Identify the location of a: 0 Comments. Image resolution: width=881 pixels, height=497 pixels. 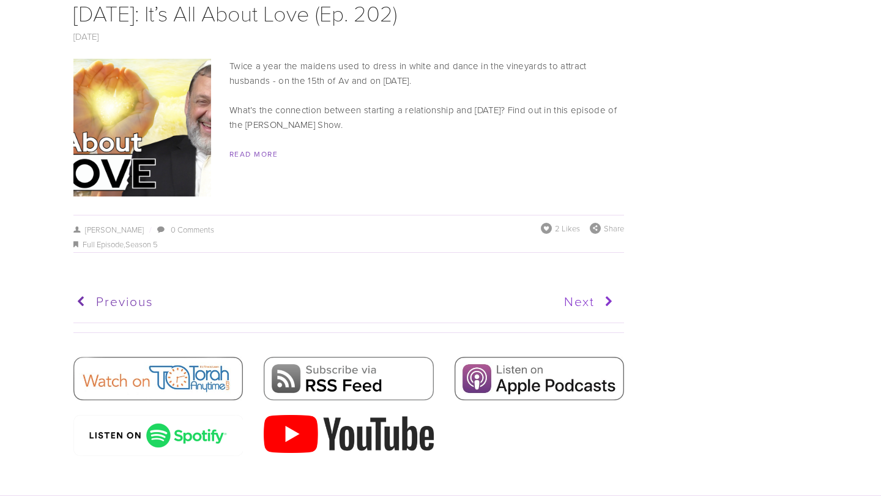
(192, 230).